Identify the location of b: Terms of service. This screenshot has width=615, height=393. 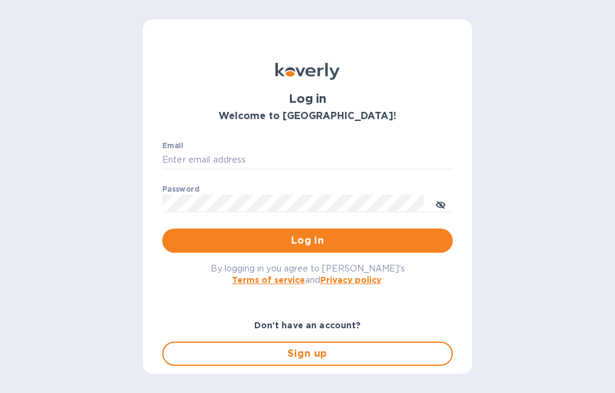
(268, 280).